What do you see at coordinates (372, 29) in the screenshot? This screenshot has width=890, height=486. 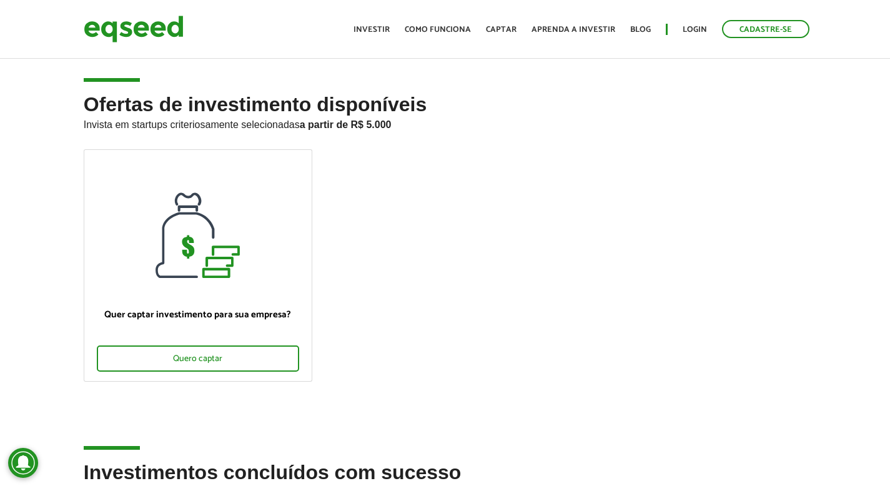 I see `a: Investir` at bounding box center [372, 29].